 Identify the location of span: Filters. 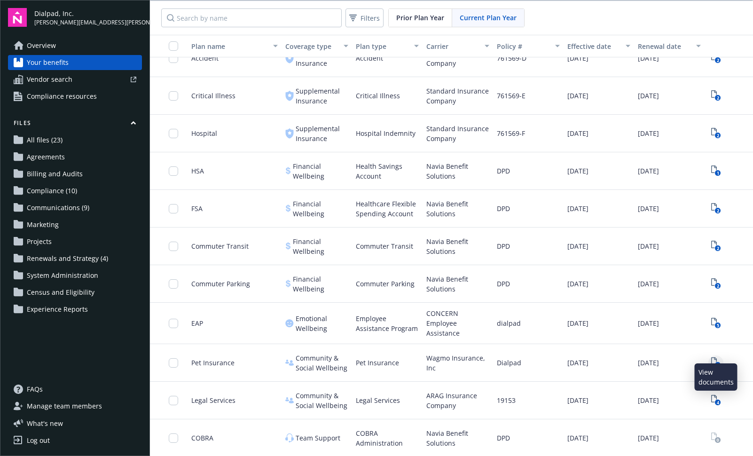
(370, 18).